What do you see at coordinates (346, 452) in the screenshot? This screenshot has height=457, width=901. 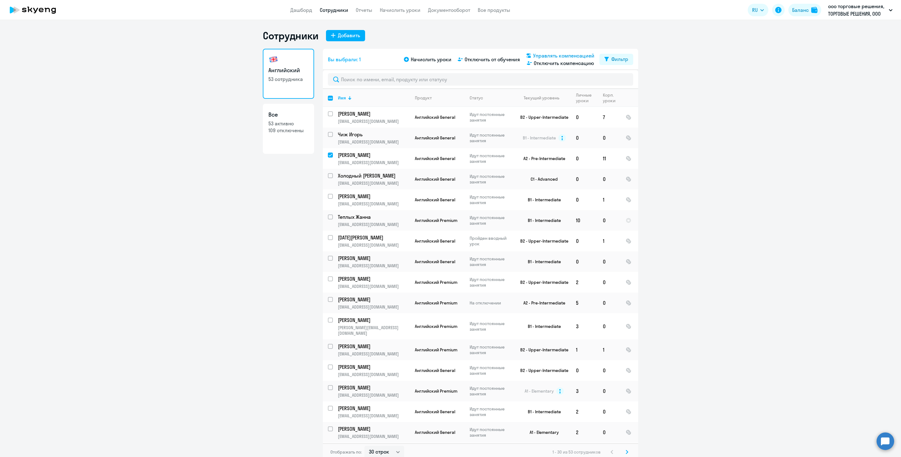 I see `span: Отображать по:` at bounding box center [346, 452].